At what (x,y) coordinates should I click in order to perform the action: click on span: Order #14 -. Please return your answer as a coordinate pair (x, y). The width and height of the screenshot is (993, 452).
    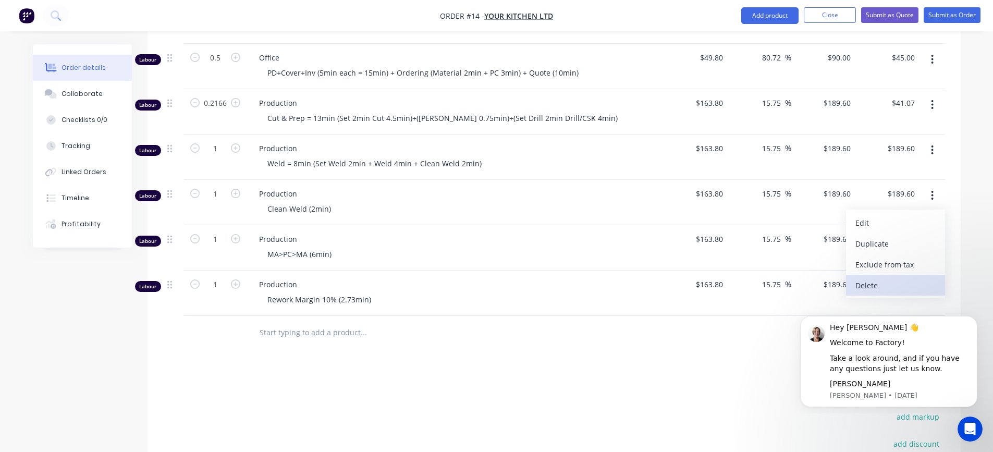
    Looking at the image, I should click on (462, 16).